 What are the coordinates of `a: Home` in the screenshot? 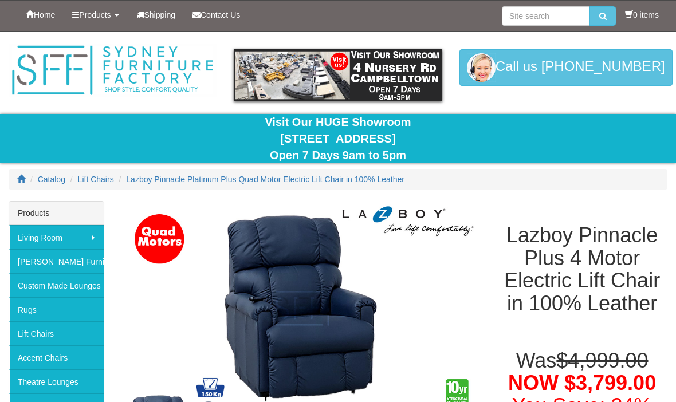 It's located at (40, 15).